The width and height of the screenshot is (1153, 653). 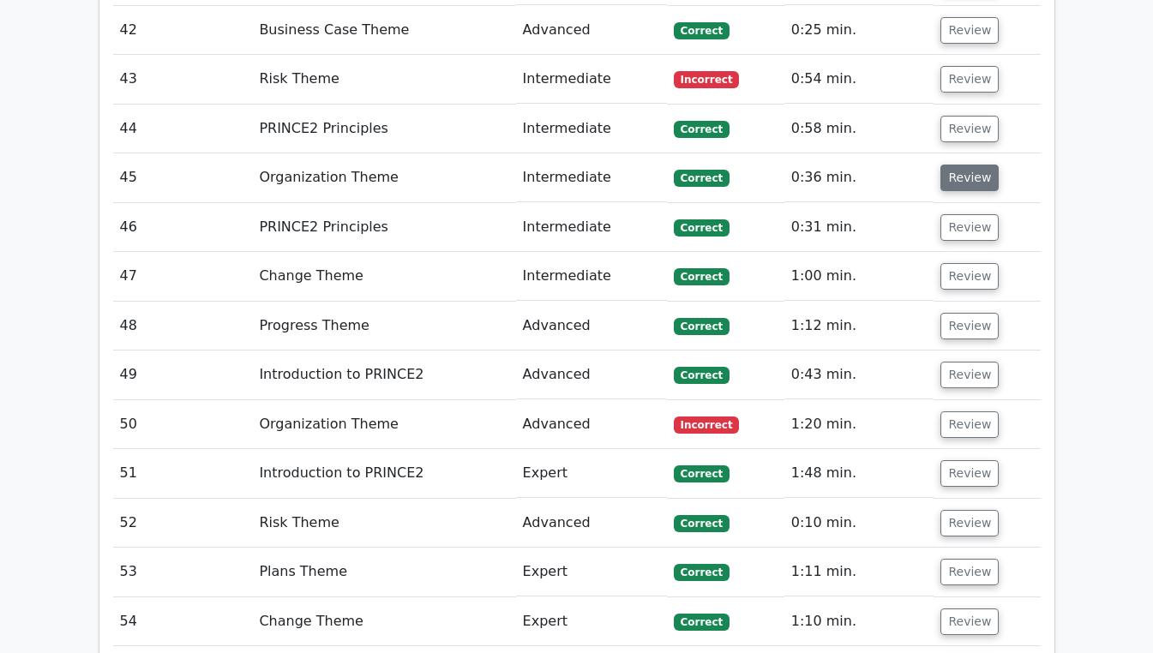 I want to click on td: 53, so click(x=183, y=572).